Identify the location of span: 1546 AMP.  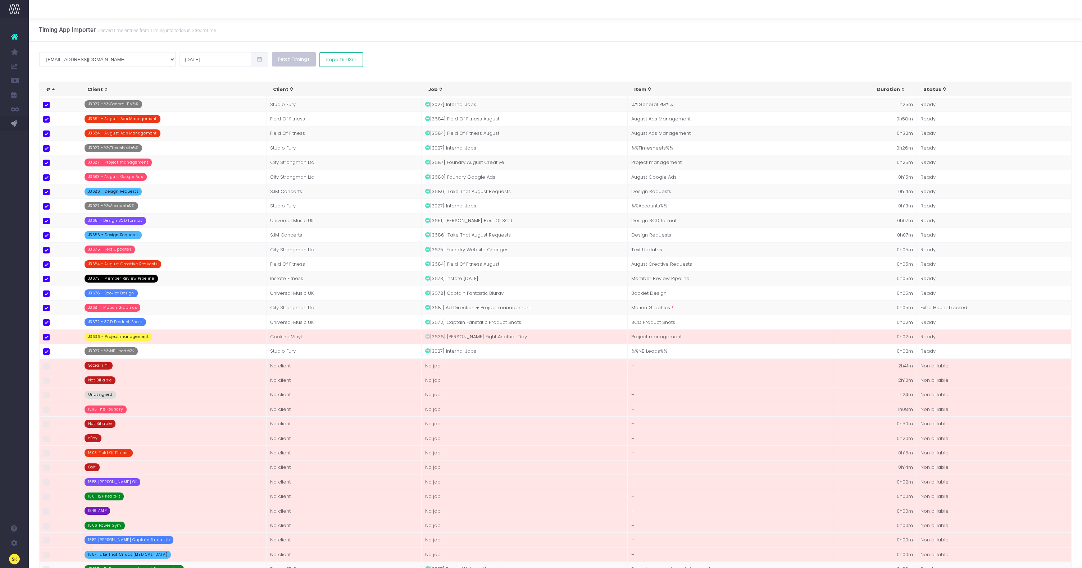
(97, 511).